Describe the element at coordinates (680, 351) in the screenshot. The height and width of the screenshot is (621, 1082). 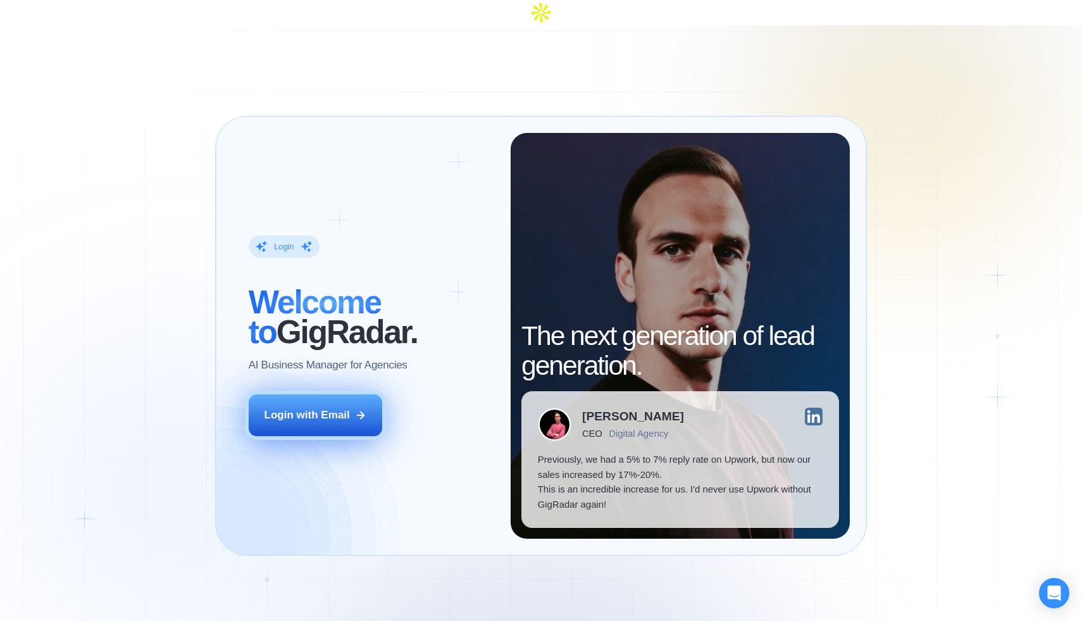
I see `h2: The next generation of lead generation.` at that location.